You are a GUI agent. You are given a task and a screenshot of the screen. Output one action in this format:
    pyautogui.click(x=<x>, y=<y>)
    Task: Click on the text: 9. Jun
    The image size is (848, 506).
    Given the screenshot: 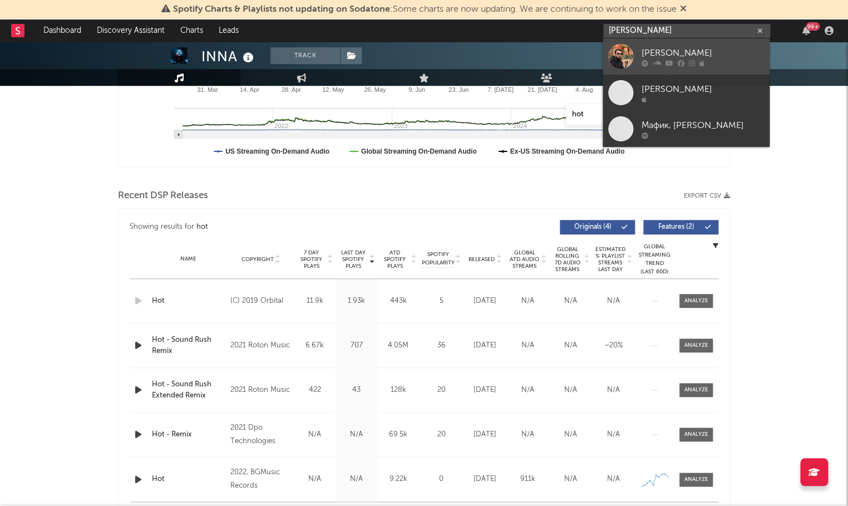 What is the action you would take?
    pyautogui.click(x=417, y=90)
    